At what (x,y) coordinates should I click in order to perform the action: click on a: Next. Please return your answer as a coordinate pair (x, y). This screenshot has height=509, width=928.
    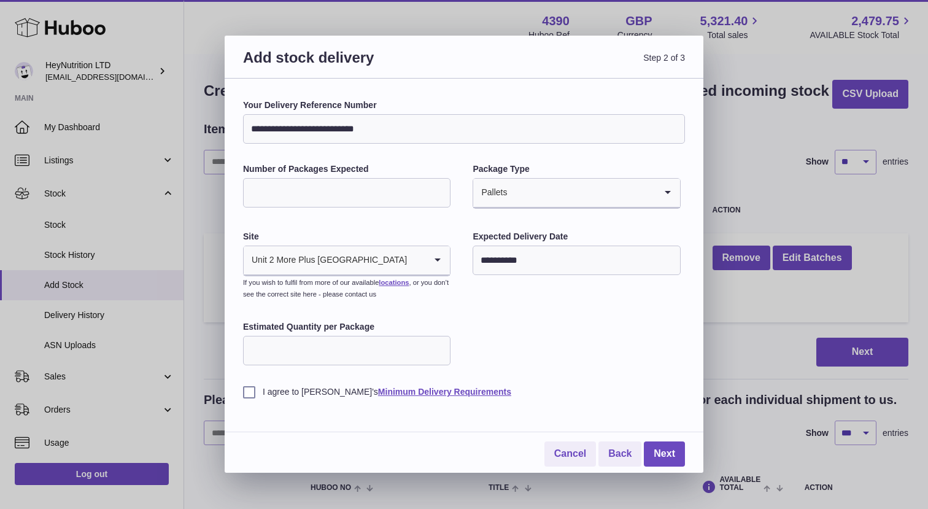
    Looking at the image, I should click on (664, 454).